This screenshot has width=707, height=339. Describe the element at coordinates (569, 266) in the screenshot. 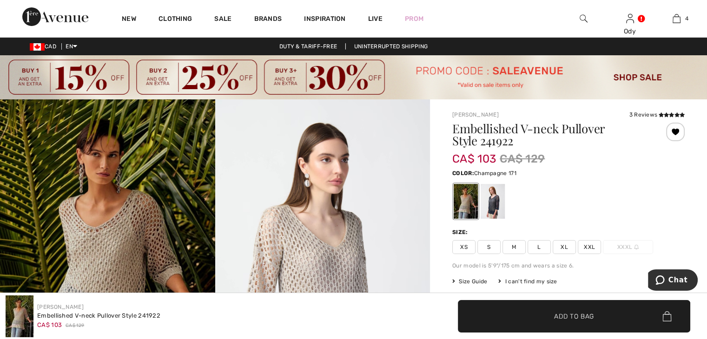

I see `div: Our model is 5'9"/175 cm and wears a size 6.` at that location.